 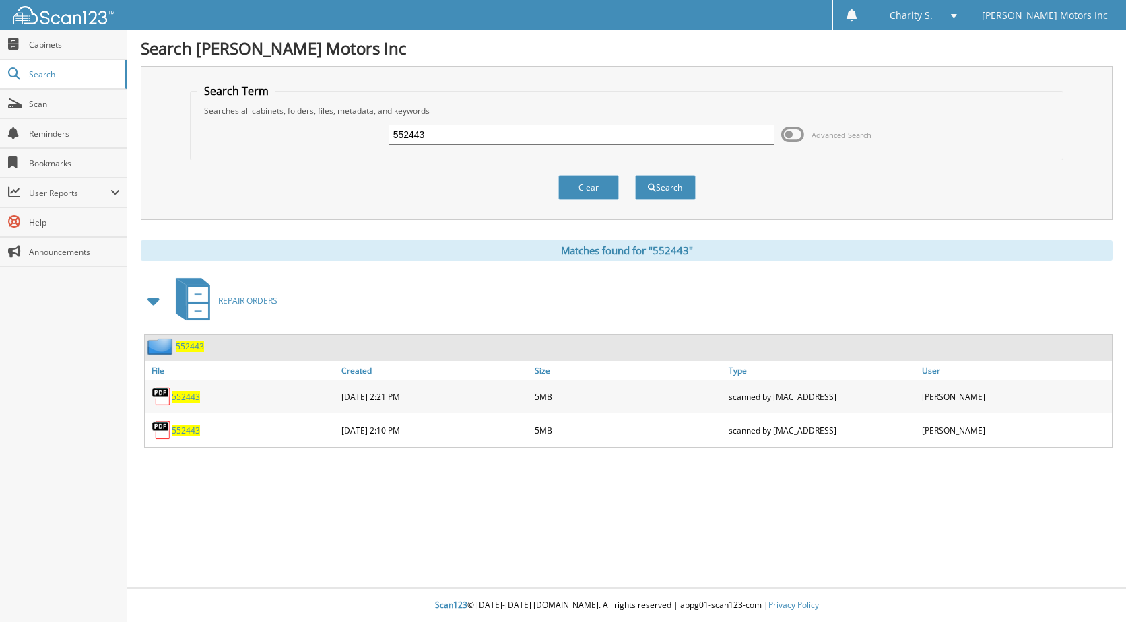 What do you see at coordinates (434, 370) in the screenshot?
I see `a: Created` at bounding box center [434, 370].